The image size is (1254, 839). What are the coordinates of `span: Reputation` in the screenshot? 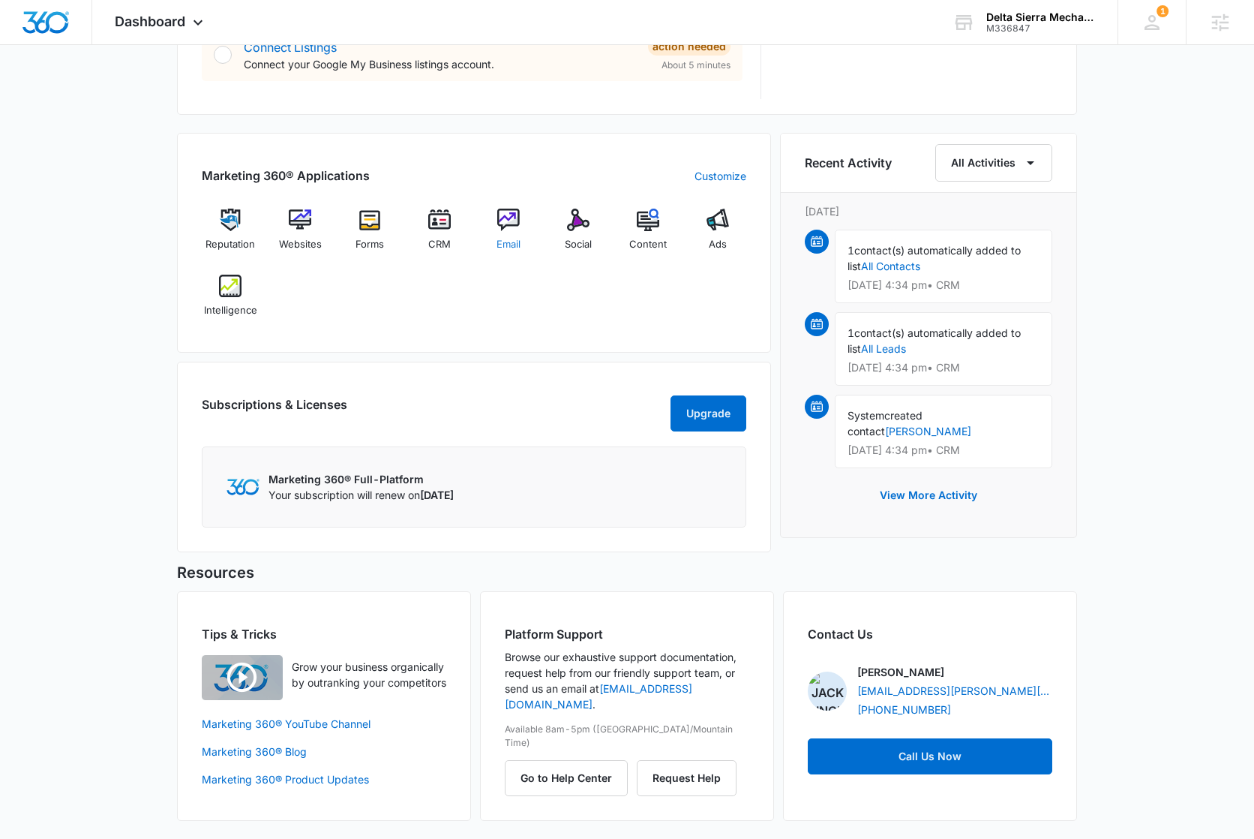 It's located at (230, 245).